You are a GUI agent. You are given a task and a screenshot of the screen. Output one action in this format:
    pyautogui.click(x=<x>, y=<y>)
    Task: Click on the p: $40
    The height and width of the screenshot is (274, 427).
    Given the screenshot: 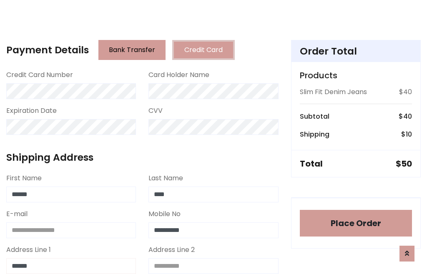 What is the action you would take?
    pyautogui.click(x=405, y=92)
    